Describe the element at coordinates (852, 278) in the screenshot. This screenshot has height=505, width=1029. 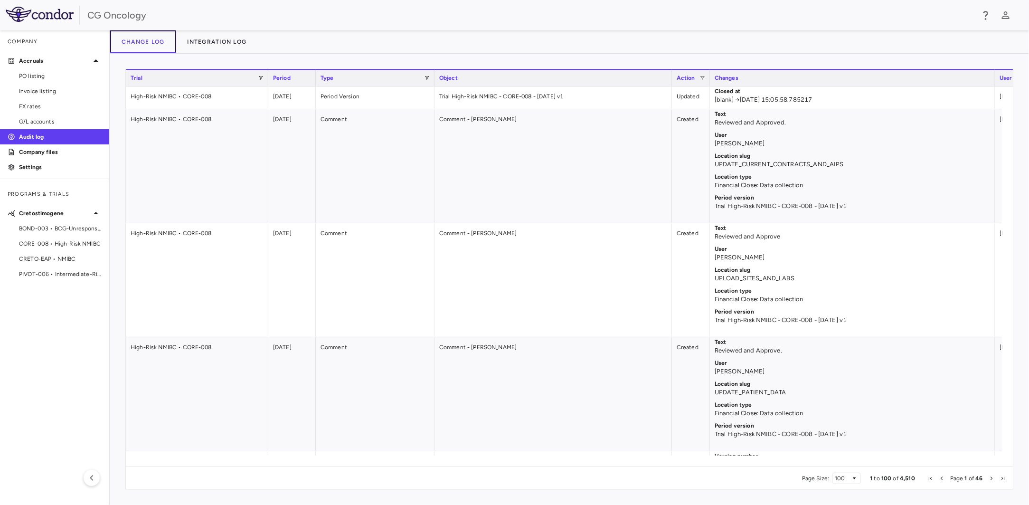
I see `p: UPLOAD_SITES_AND_LABS` at that location.